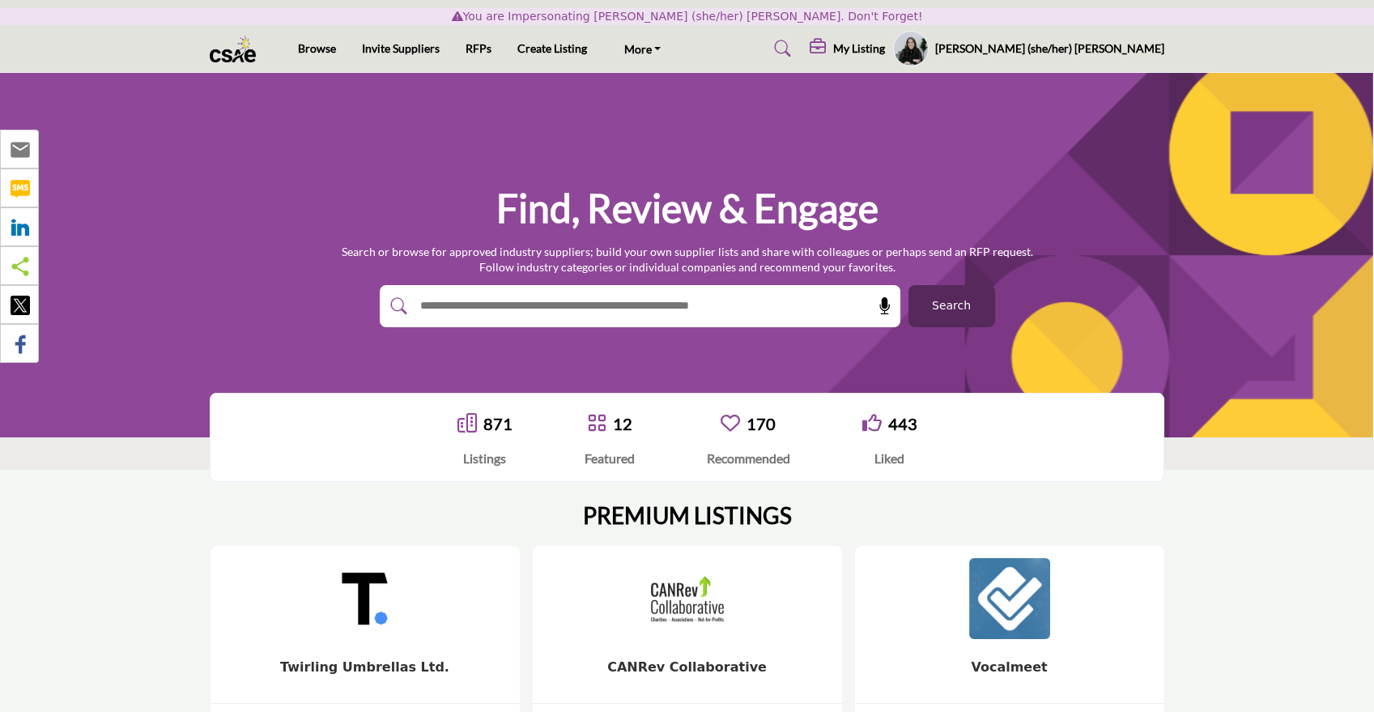 The height and width of the screenshot is (712, 1374). I want to click on img: CANRev Collaborative, so click(687, 598).